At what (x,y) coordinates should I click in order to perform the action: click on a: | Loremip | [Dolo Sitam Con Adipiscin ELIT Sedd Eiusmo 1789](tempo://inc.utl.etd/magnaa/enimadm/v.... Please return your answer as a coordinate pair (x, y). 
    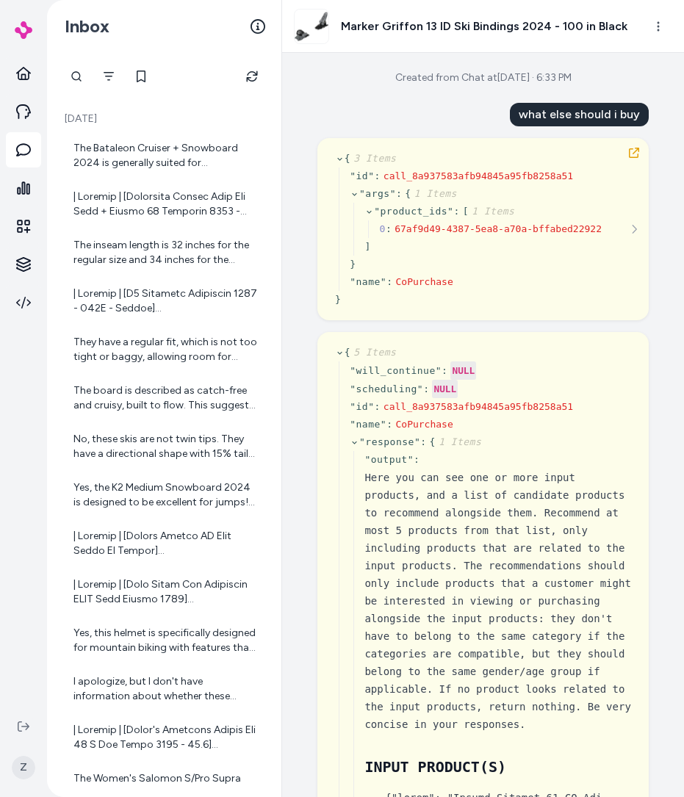
    Looking at the image, I should click on (164, 592).